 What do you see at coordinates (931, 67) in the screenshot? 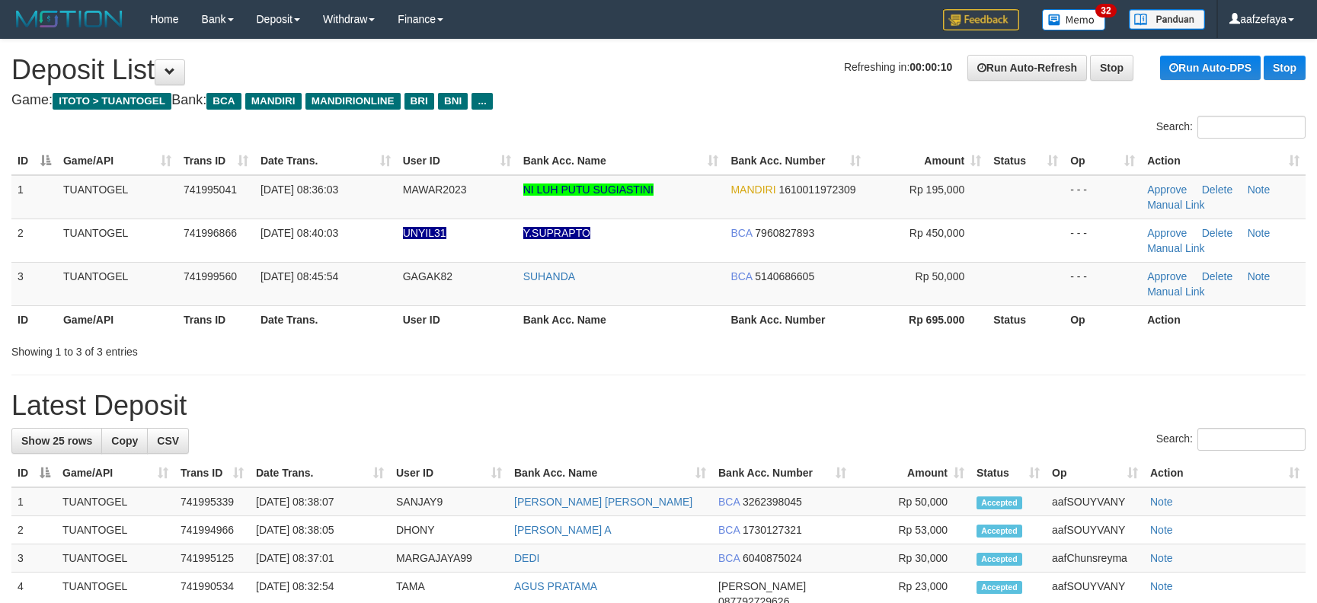
I see `strong: 00:00:10` at bounding box center [931, 67].